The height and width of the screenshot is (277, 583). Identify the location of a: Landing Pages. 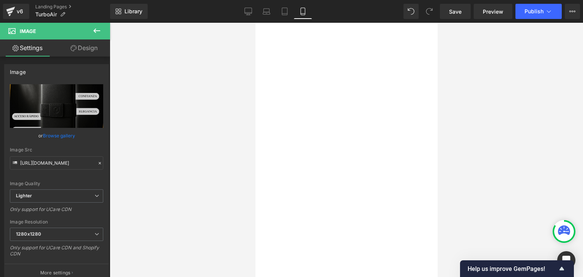
(73, 7).